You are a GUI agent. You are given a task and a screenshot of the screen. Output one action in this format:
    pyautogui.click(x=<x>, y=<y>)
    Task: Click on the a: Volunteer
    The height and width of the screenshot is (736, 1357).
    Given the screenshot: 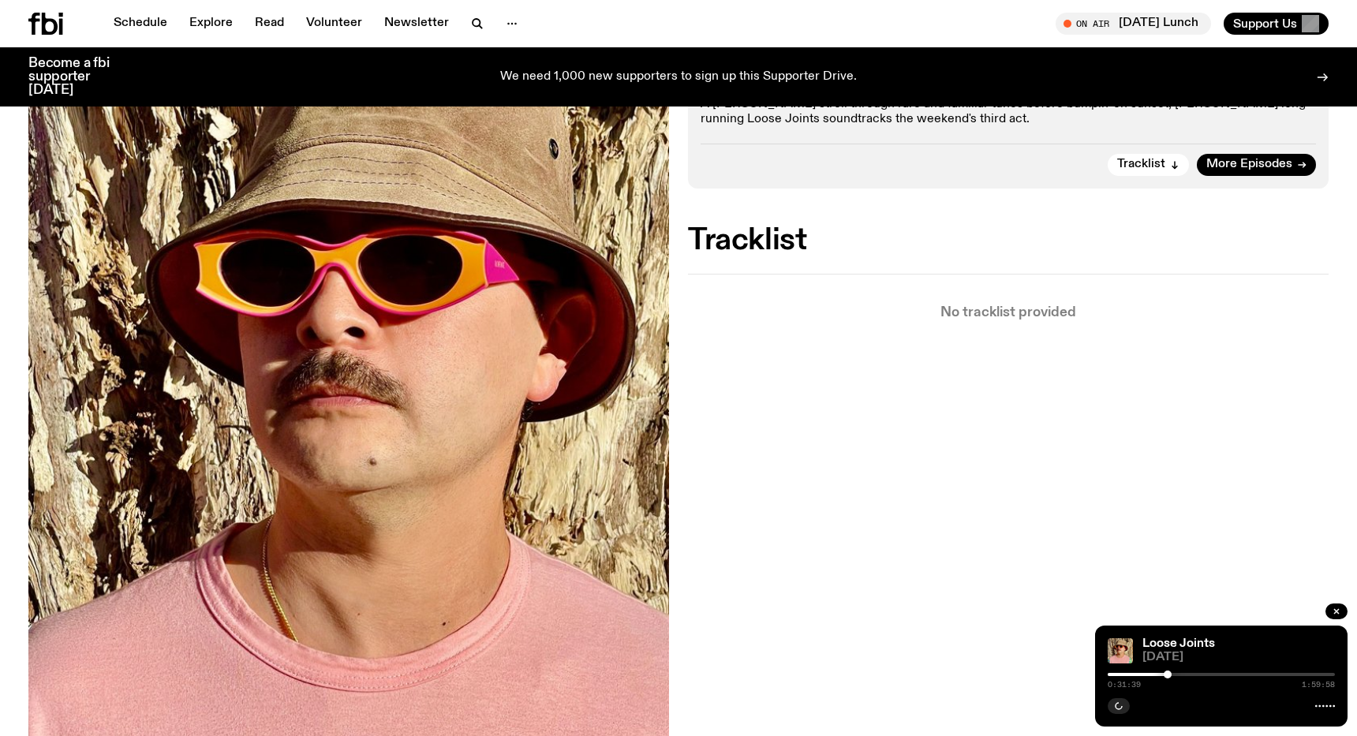 What is the action you would take?
    pyautogui.click(x=334, y=24)
    